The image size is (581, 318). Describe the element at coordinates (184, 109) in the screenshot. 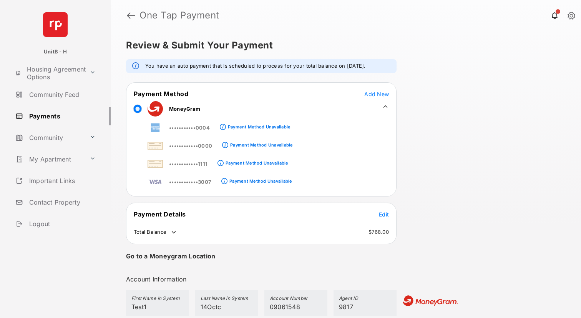

I see `span: MoneyGram` at that location.